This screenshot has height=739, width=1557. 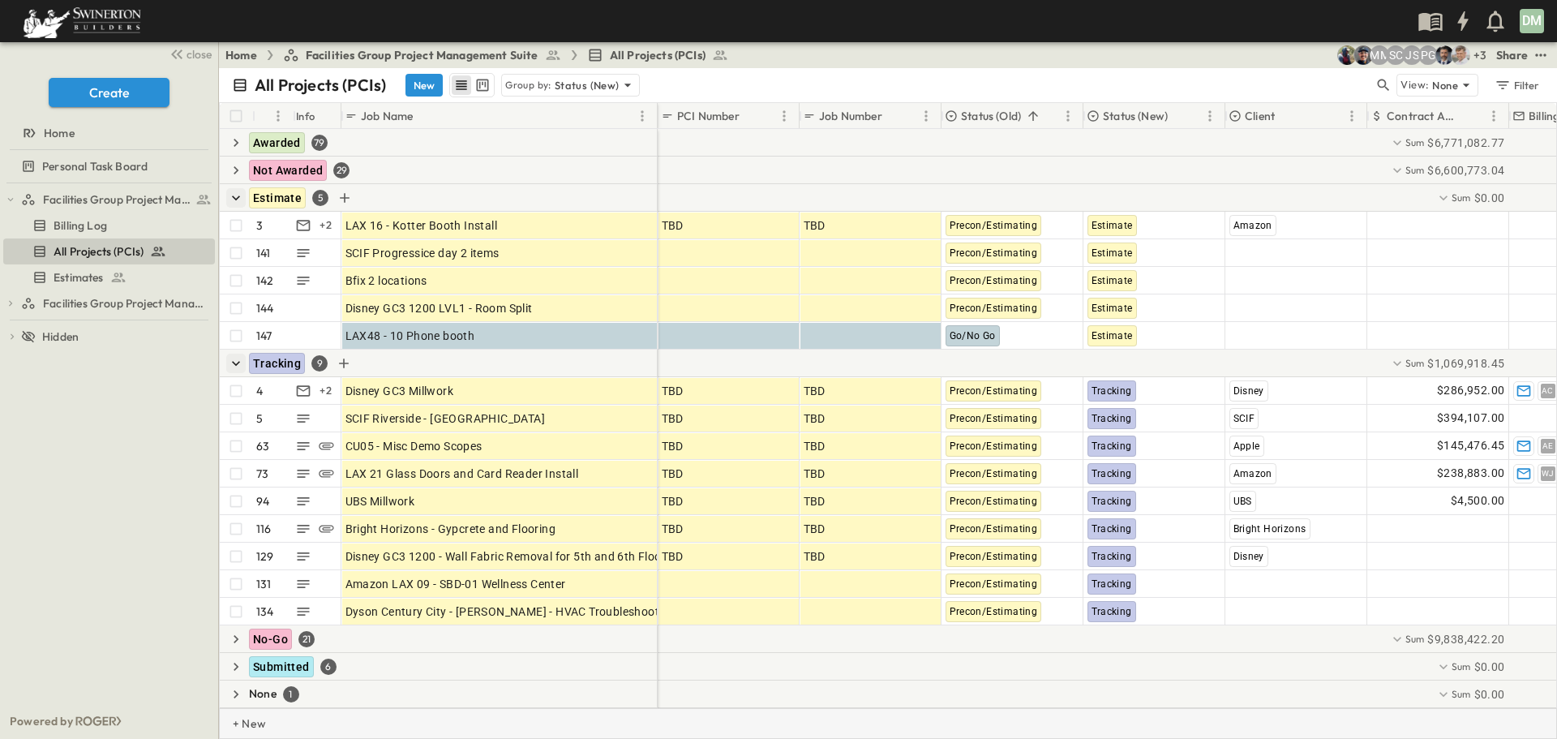 I want to click on p: 116, so click(x=263, y=529).